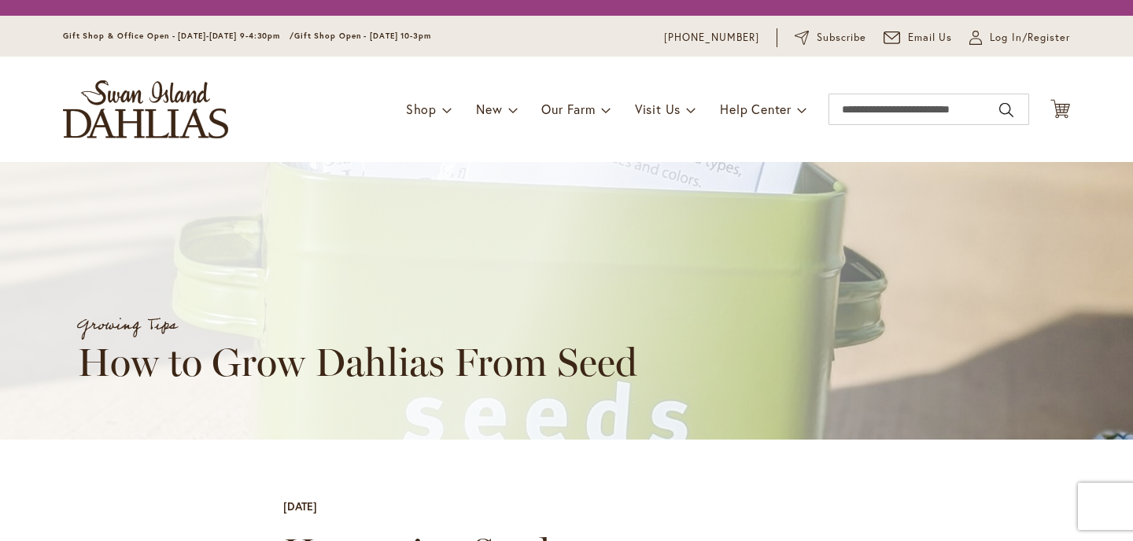 The width and height of the screenshot is (1133, 541). Describe the element at coordinates (1030, 38) in the screenshot. I see `span: Log In/Register` at that location.